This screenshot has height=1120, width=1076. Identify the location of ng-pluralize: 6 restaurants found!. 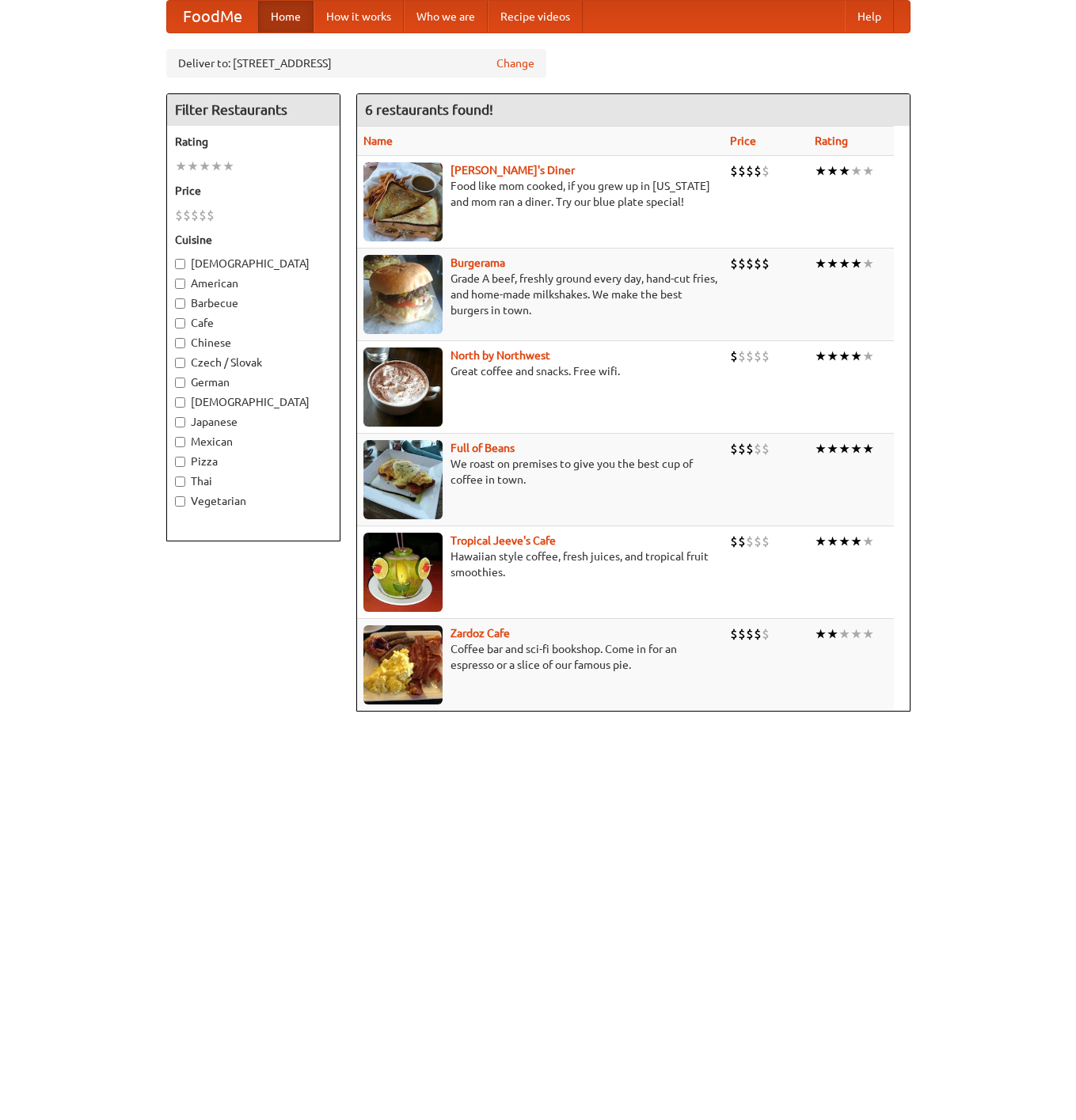
(429, 109).